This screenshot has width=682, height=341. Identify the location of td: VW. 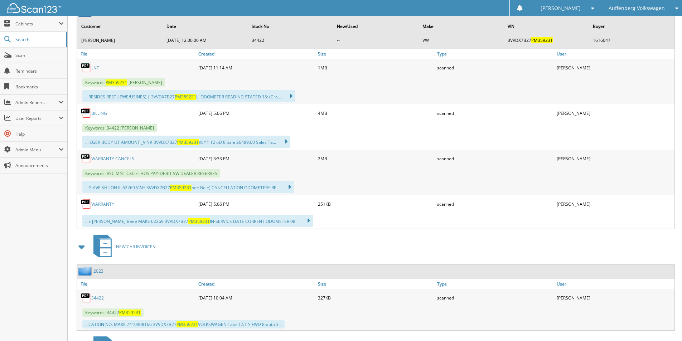
(461, 40).